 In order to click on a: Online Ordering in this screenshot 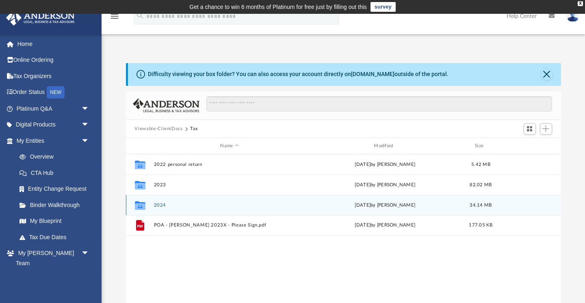, I will do `click(54, 60)`.